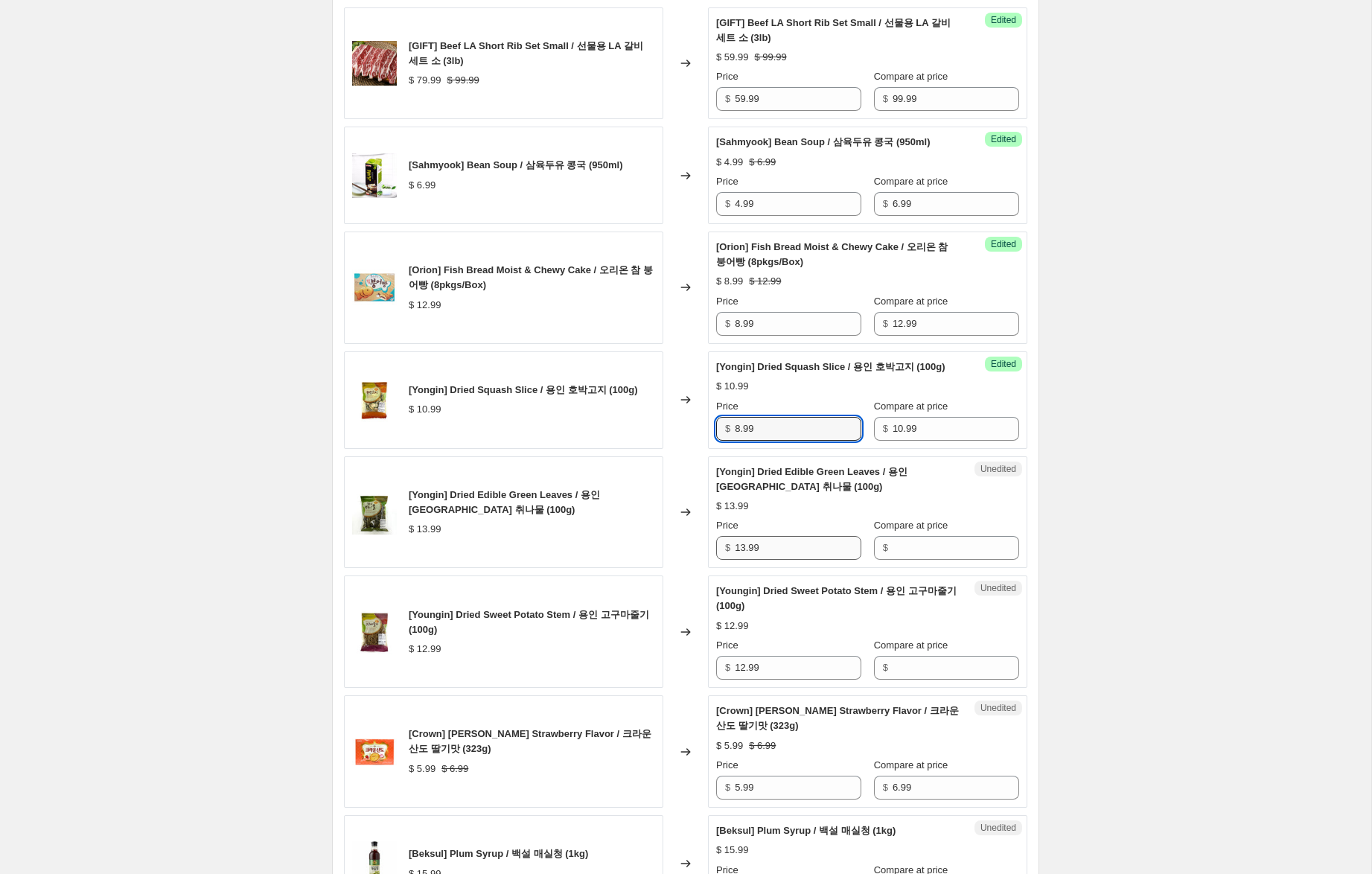 This screenshot has height=874, width=1372. I want to click on div: $ 8.99, so click(729, 281).